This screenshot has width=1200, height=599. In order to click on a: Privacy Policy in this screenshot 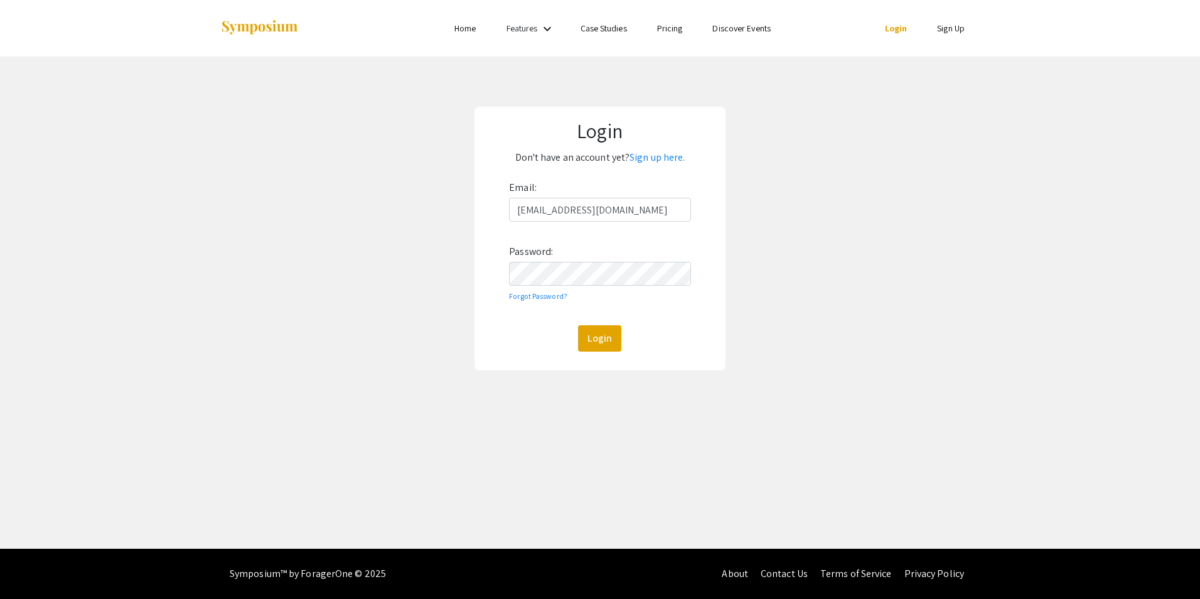, I will do `click(934, 573)`.